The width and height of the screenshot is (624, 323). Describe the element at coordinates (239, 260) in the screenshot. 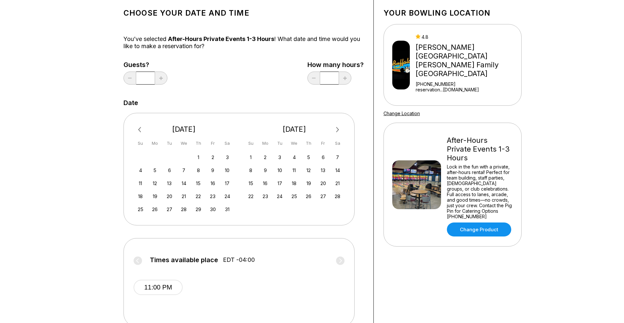

I see `span: EDT -04:00` at that location.